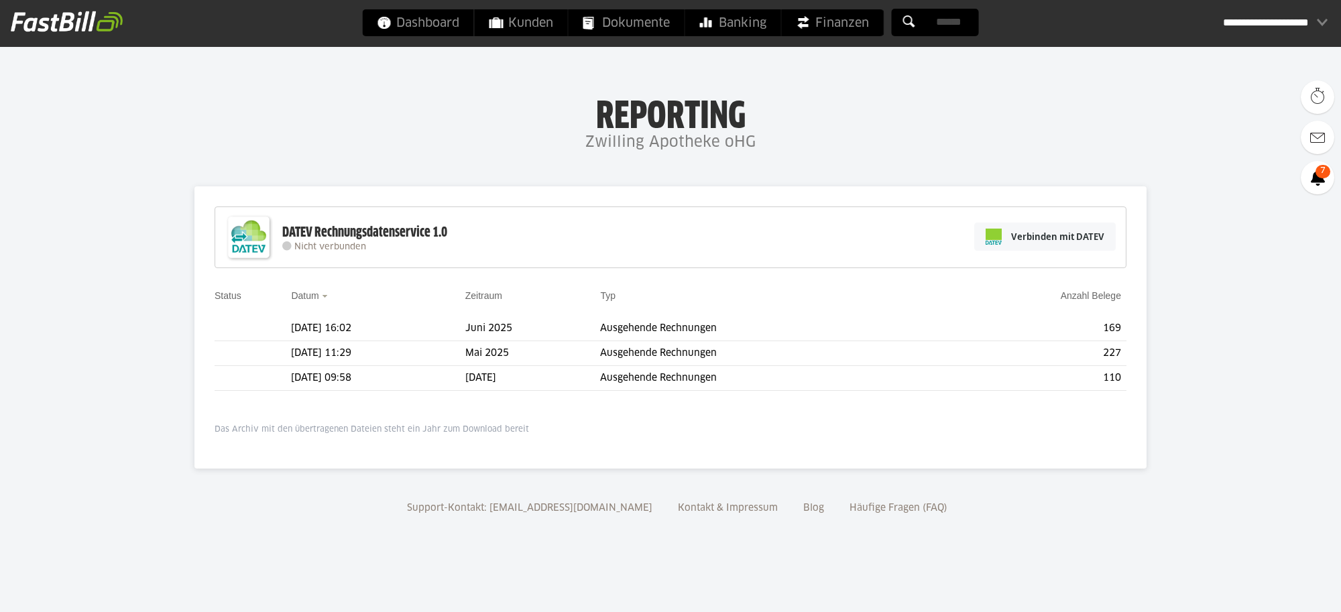  I want to click on span: Verbinden mit DATEV, so click(1058, 237).